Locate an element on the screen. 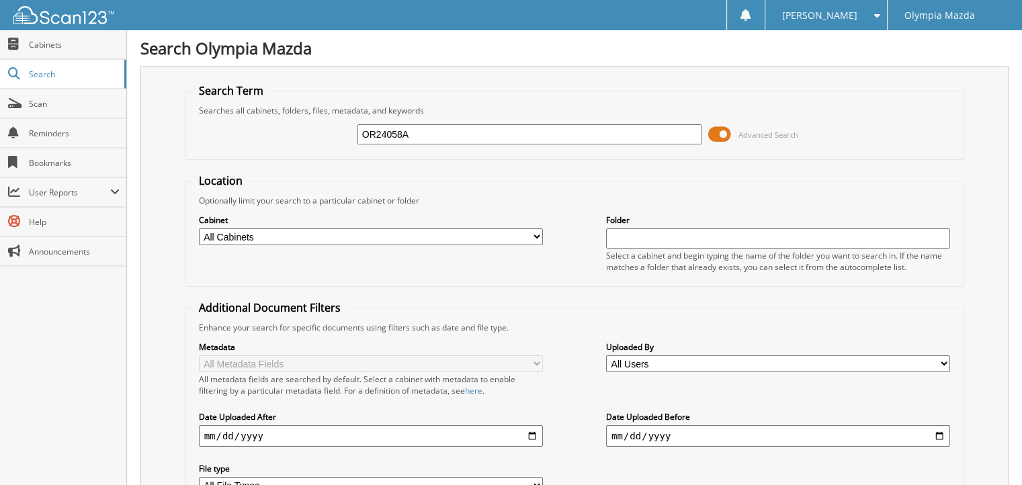 This screenshot has height=485, width=1022. label: Folder is located at coordinates (778, 220).